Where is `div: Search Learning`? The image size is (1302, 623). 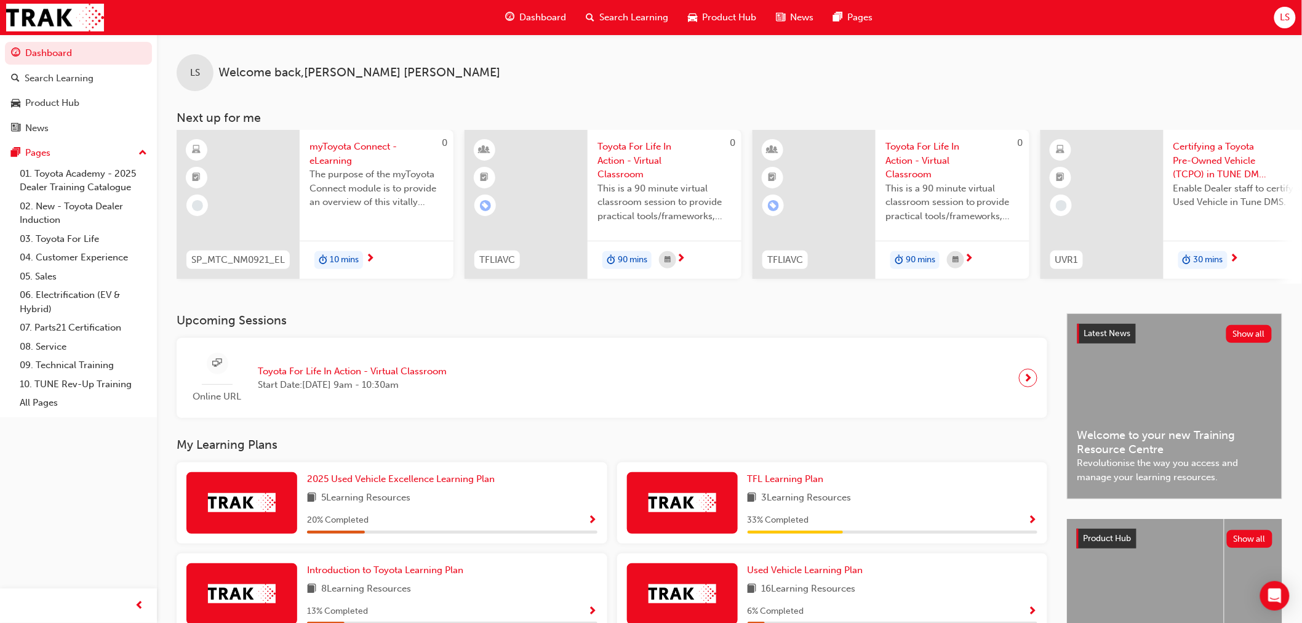
div: Search Learning is located at coordinates (59, 78).